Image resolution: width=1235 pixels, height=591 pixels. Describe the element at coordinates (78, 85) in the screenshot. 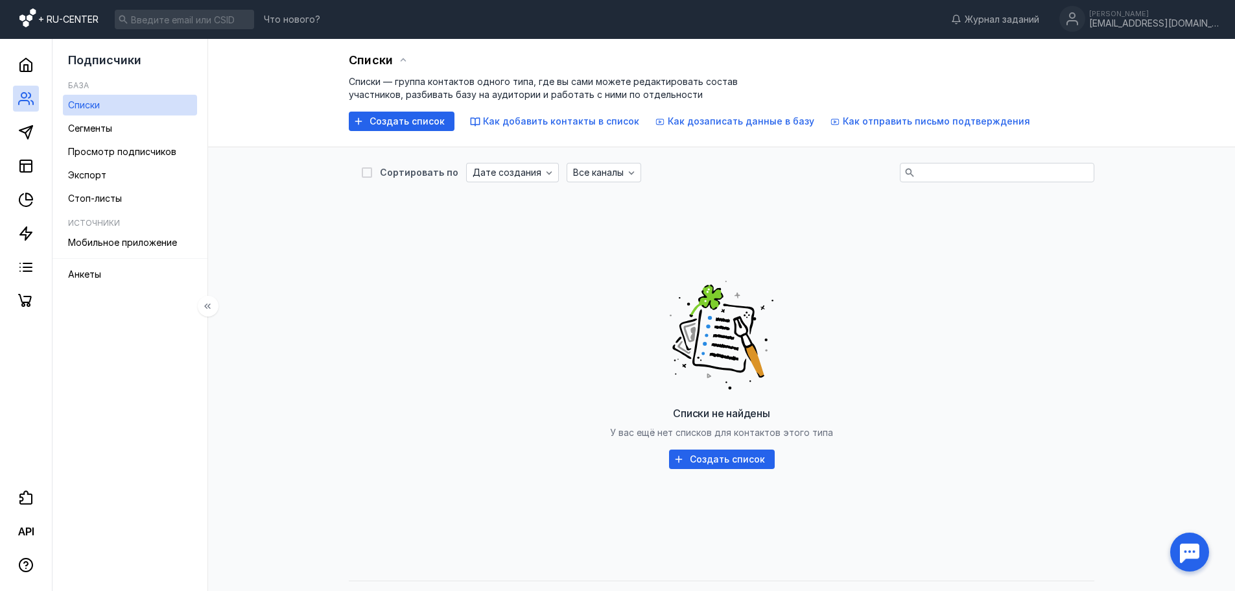

I see `h5: База` at that location.